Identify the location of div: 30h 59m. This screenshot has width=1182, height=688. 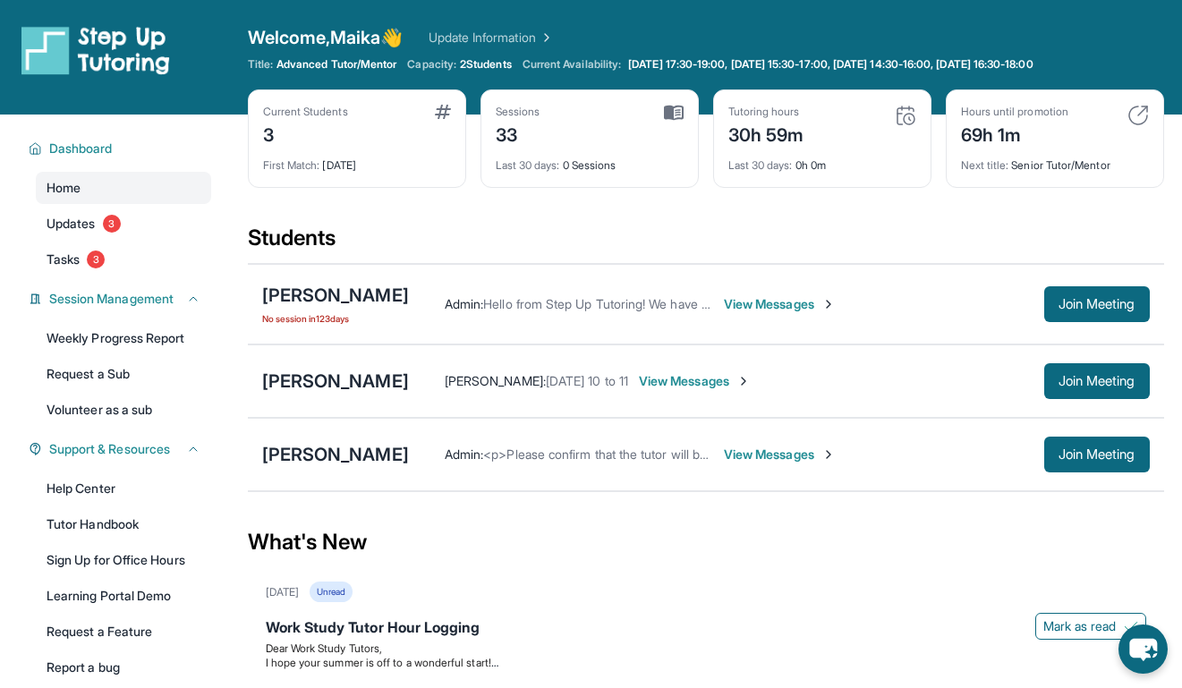
(766, 133).